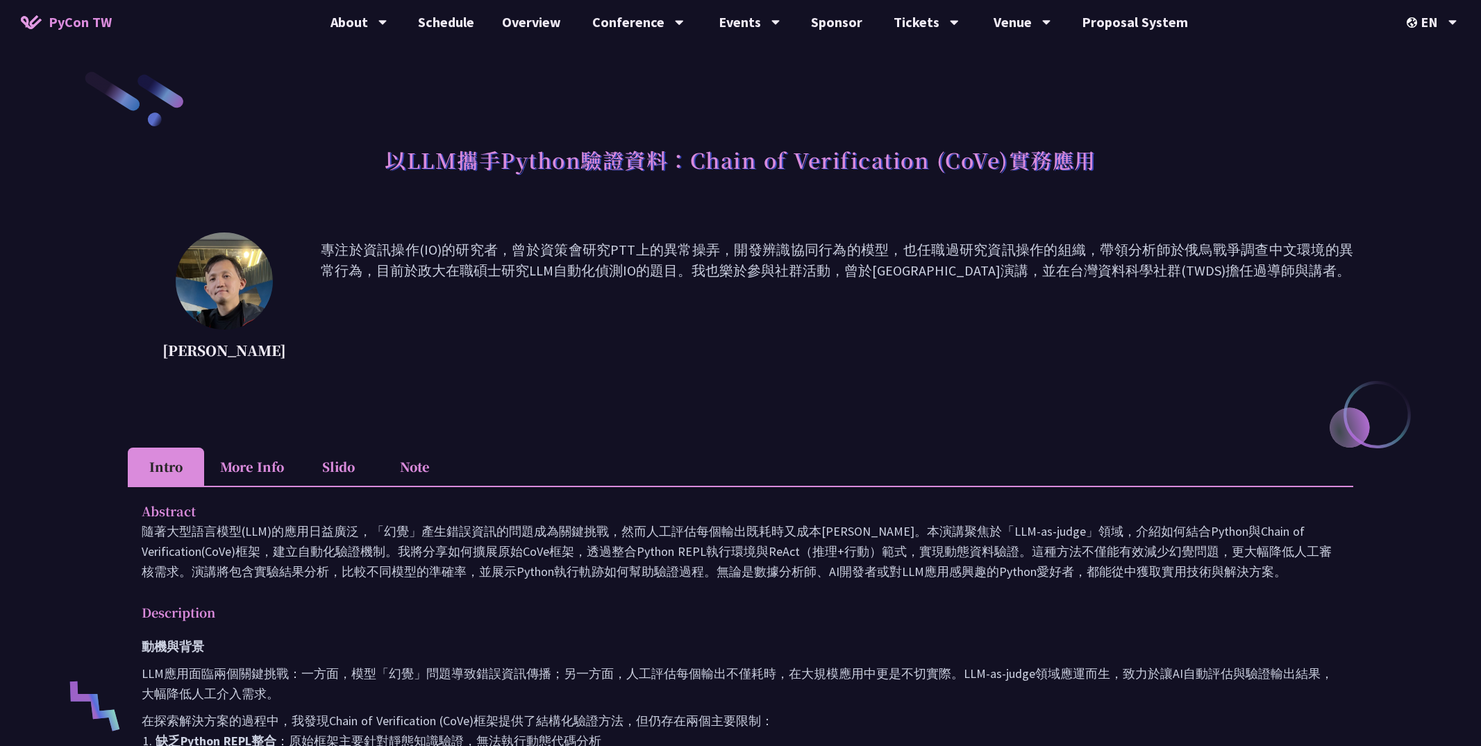  I want to click on a: PyCon TW, so click(66, 22).